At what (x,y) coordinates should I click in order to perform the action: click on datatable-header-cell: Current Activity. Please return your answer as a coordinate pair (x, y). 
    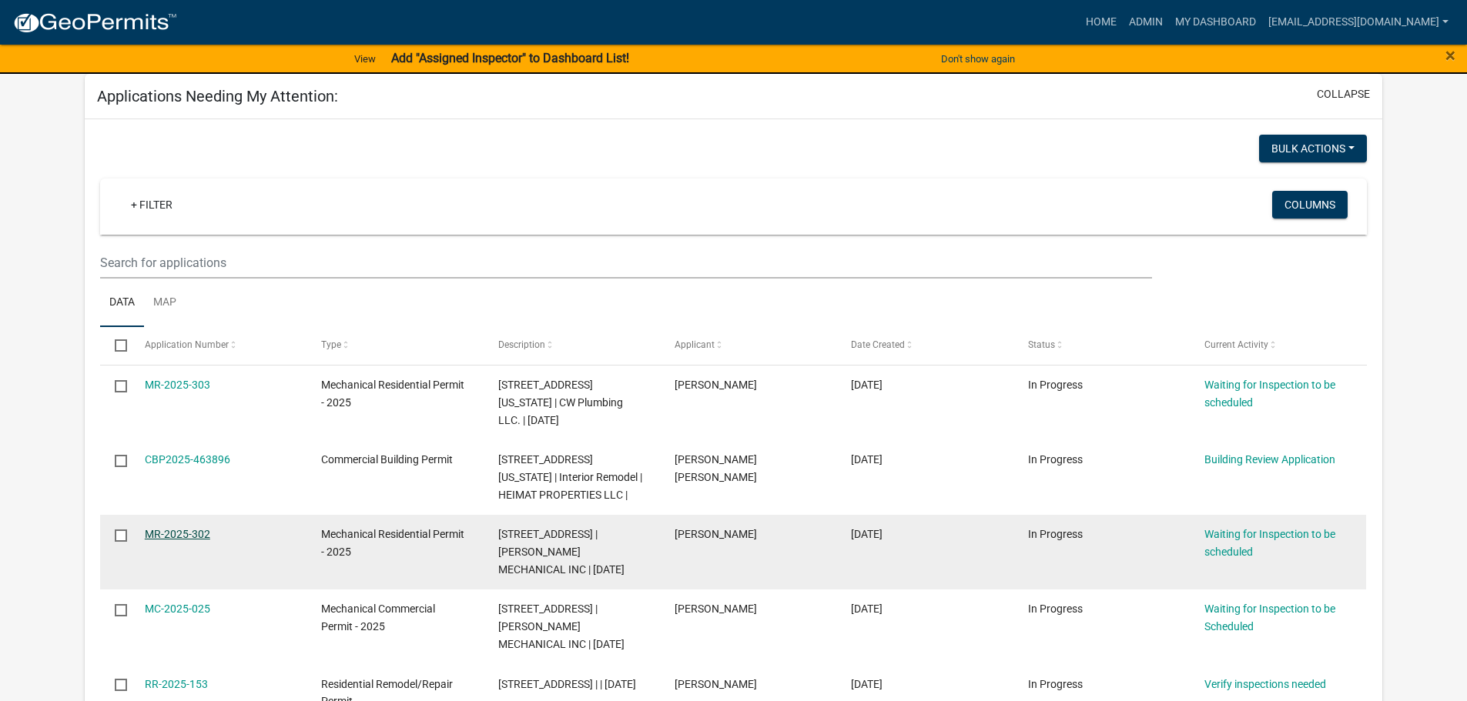
    Looking at the image, I should click on (1277, 346).